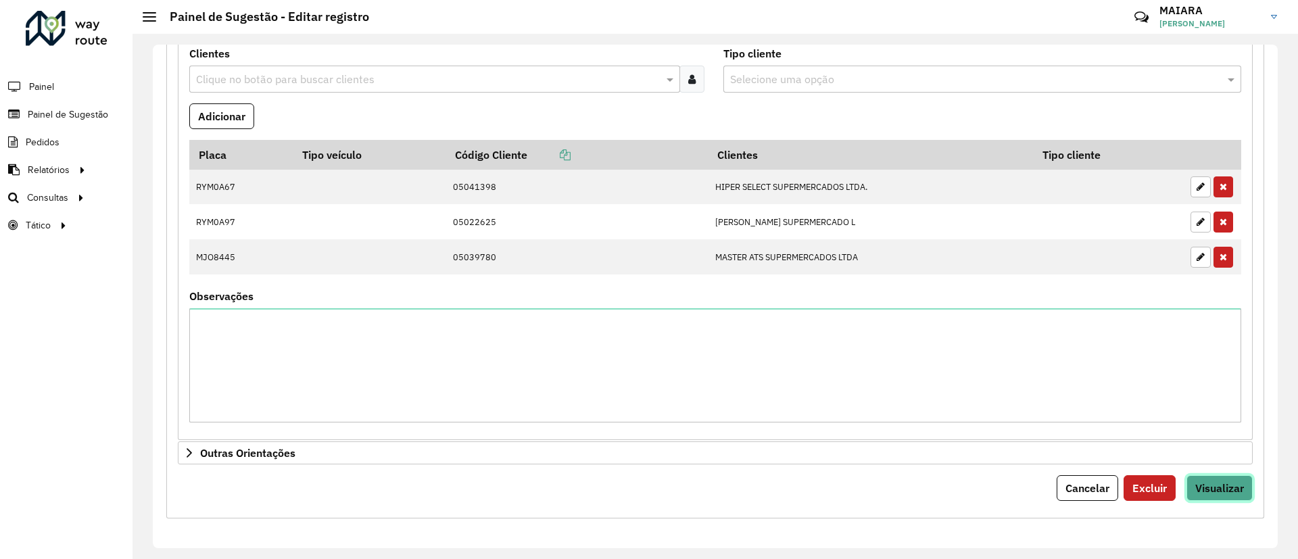 This screenshot has width=1298, height=559. What do you see at coordinates (47, 197) in the screenshot?
I see `span: Consultas` at bounding box center [47, 197].